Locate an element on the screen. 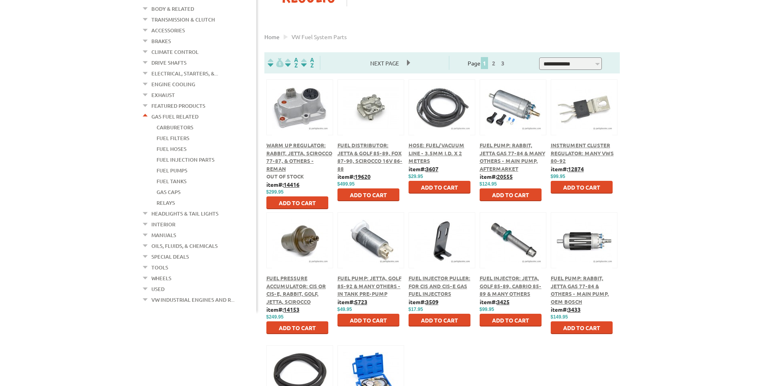 Image resolution: width=760 pixels, height=386 pixels. span: 1 is located at coordinates (484, 63).